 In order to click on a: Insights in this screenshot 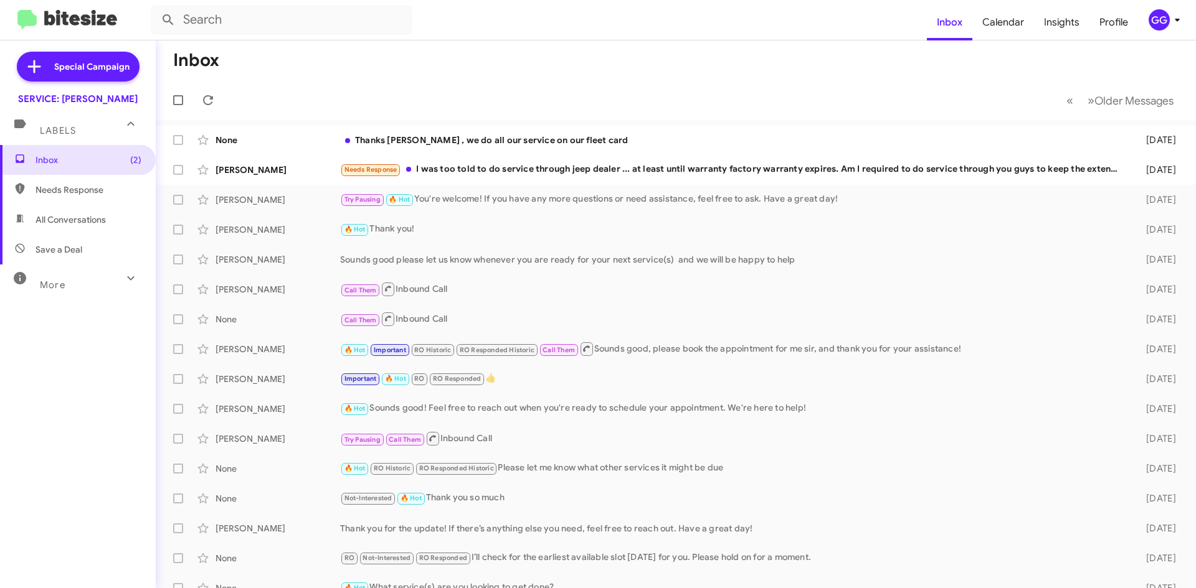, I will do `click(1061, 22)`.